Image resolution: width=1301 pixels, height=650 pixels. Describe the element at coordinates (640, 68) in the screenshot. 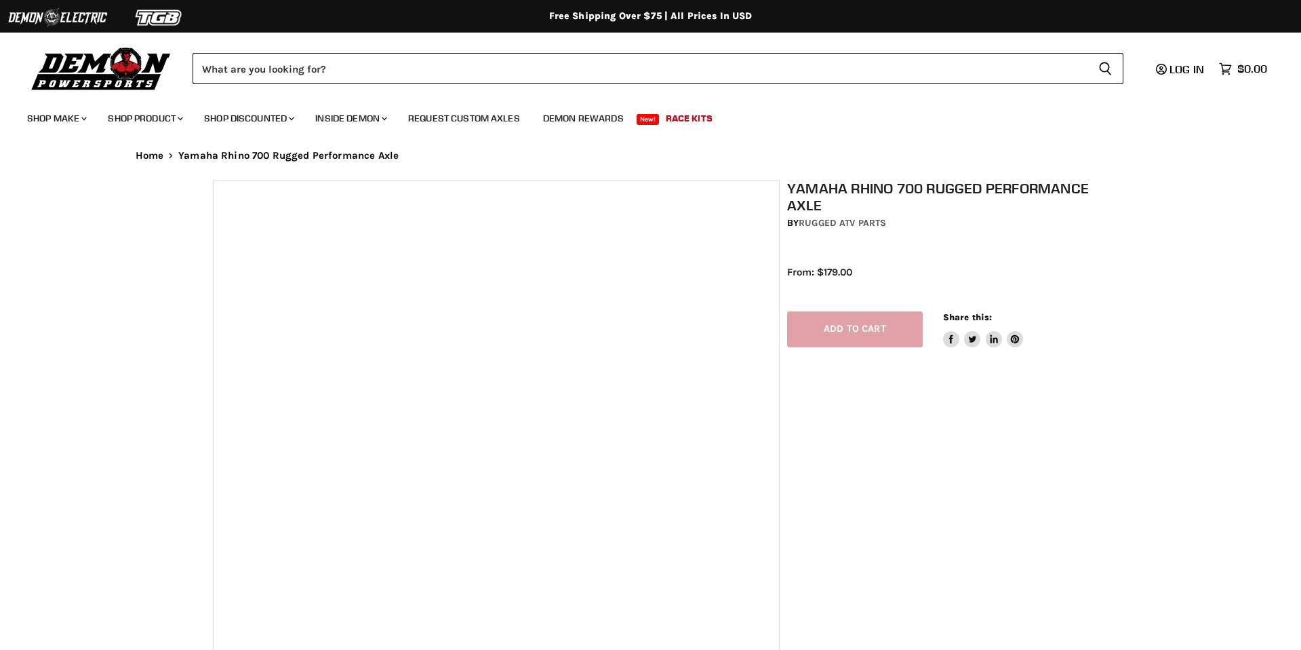

I see `input: Search` at that location.